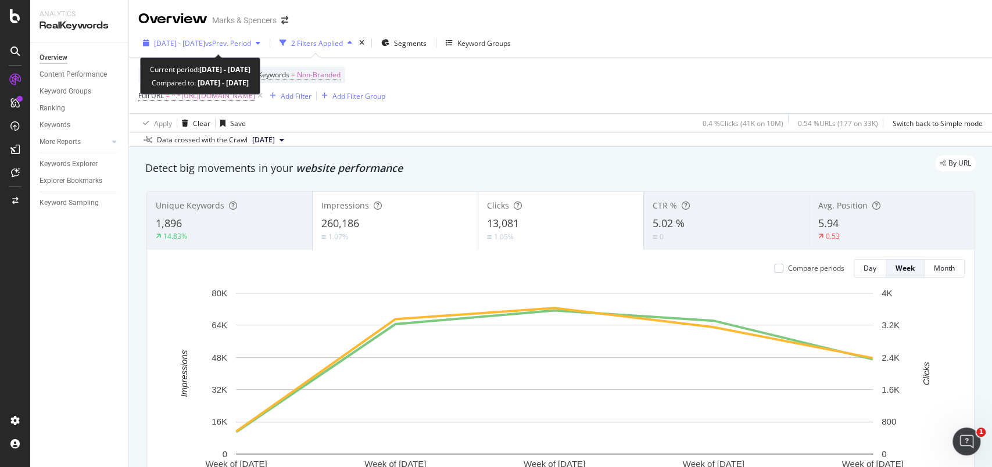  I want to click on text: 3.2K, so click(890, 325).